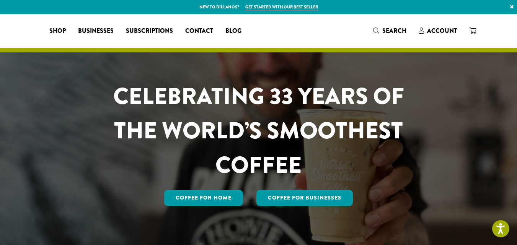 The image size is (517, 245). What do you see at coordinates (305, 198) in the screenshot?
I see `a: Coffee For Businesses` at bounding box center [305, 198].